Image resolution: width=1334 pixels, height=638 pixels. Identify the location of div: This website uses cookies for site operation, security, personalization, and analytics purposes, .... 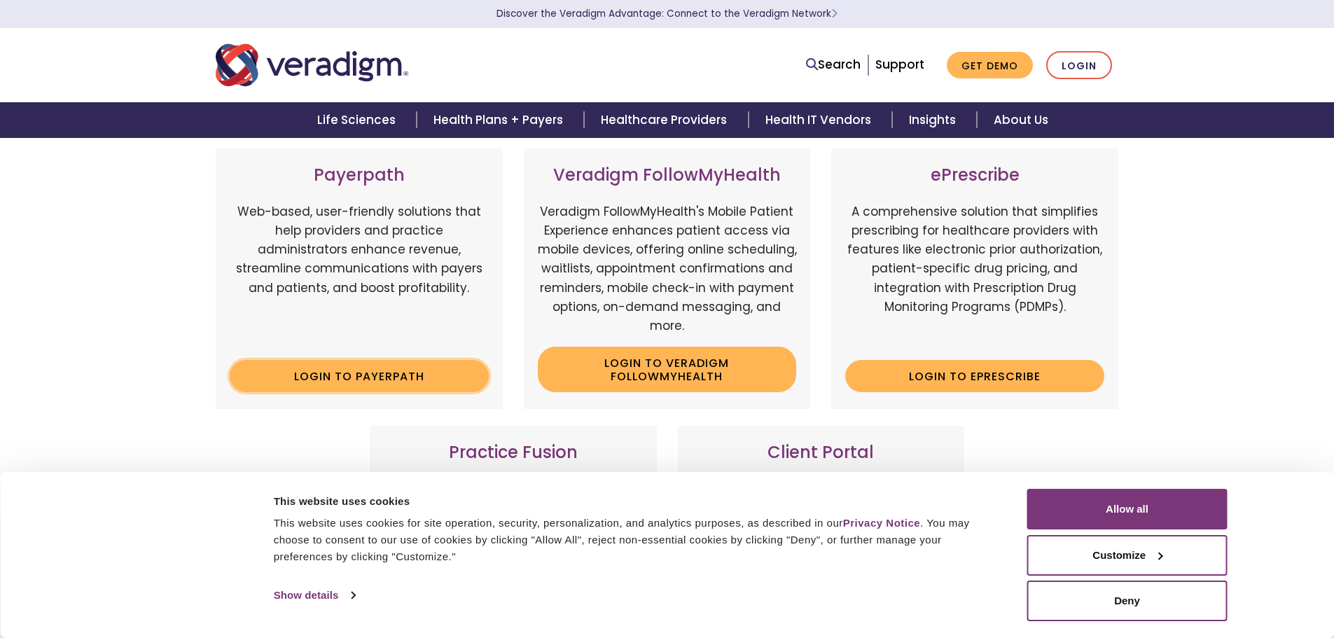
(635, 540).